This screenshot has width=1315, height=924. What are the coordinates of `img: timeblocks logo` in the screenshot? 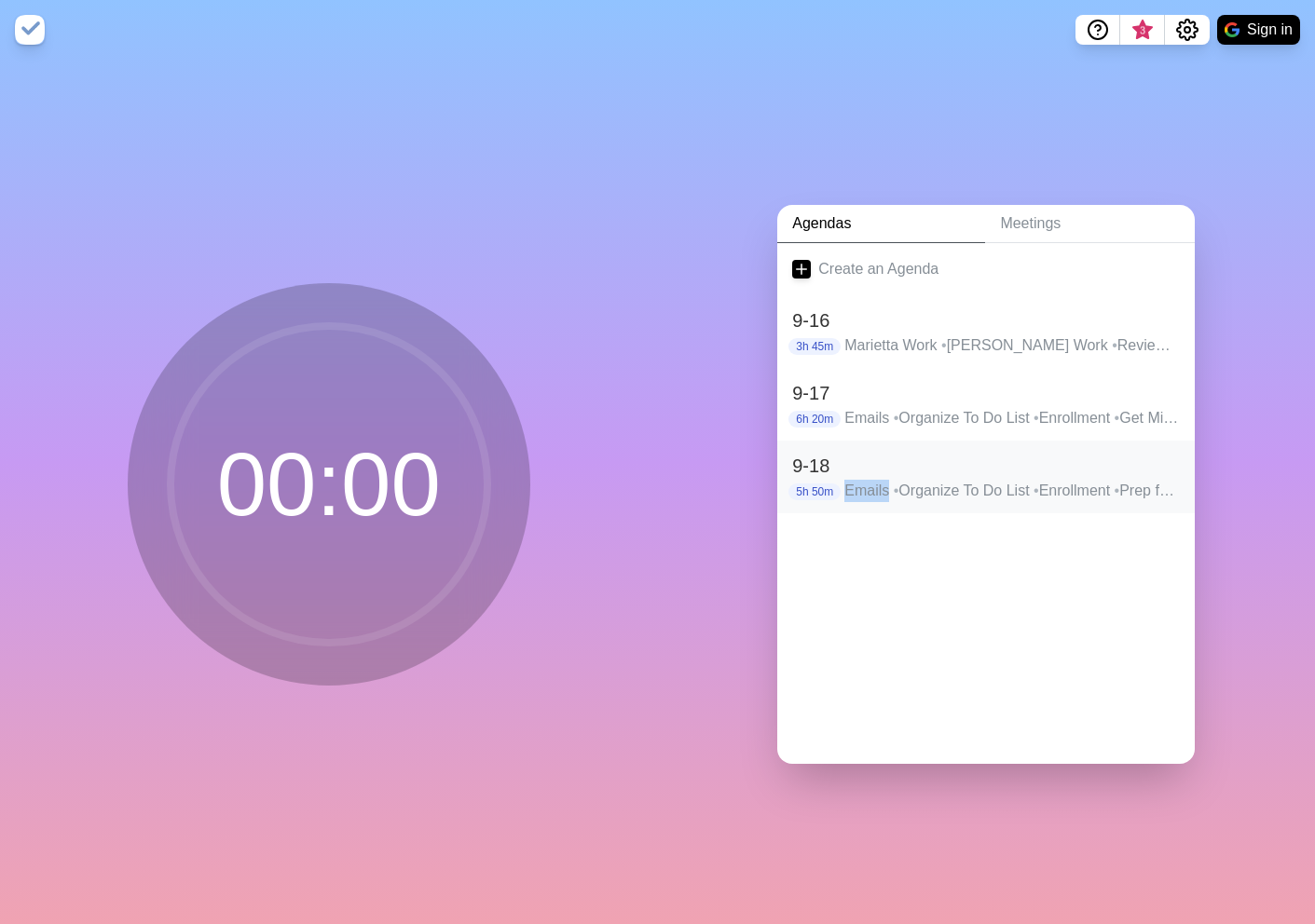 It's located at (30, 30).